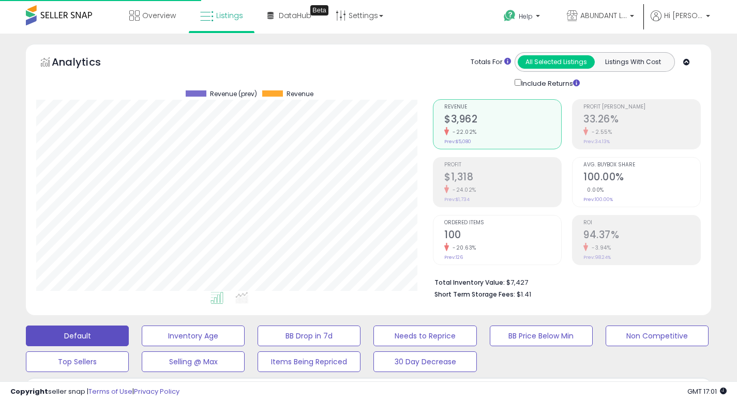 Image resolution: width=737 pixels, height=402 pixels. I want to click on button: Top Sellers, so click(77, 362).